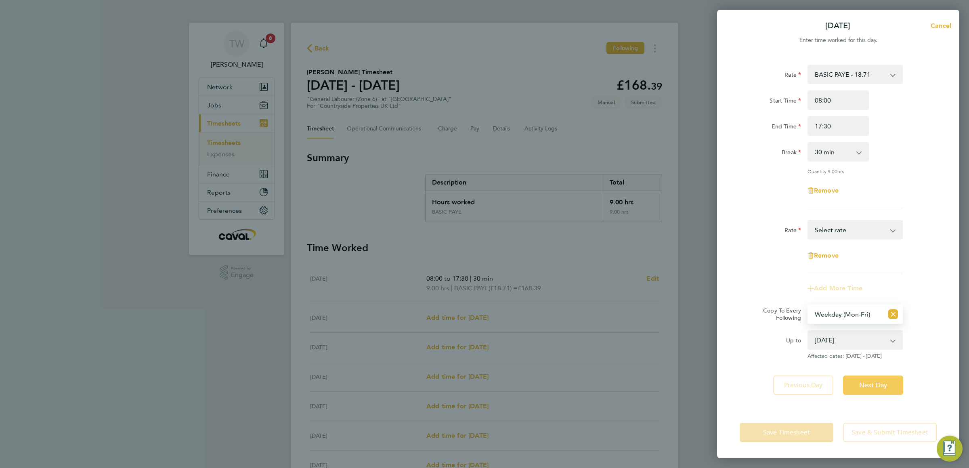 The image size is (969, 468). I want to click on span: Cancel, so click(940, 25).